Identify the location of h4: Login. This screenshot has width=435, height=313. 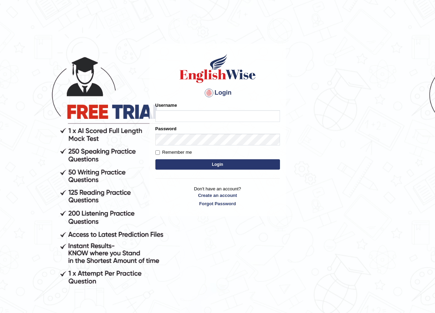
(218, 93).